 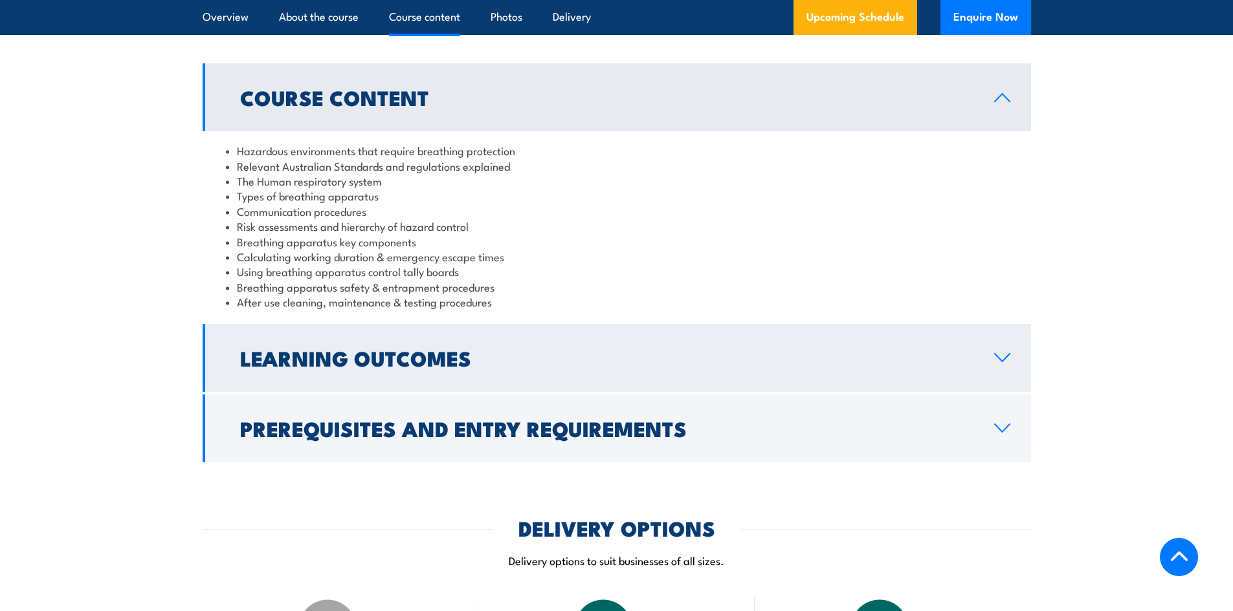 I want to click on li: Relevant Australian Standards and regulations explained, so click(x=617, y=166).